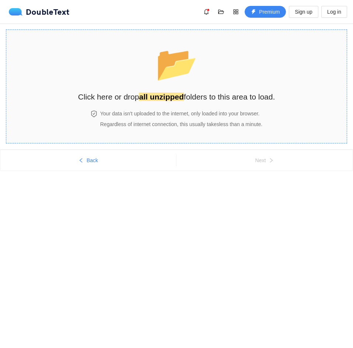 This screenshot has width=353, height=348. Describe the element at coordinates (236, 12) in the screenshot. I see `button: appstore` at that location.